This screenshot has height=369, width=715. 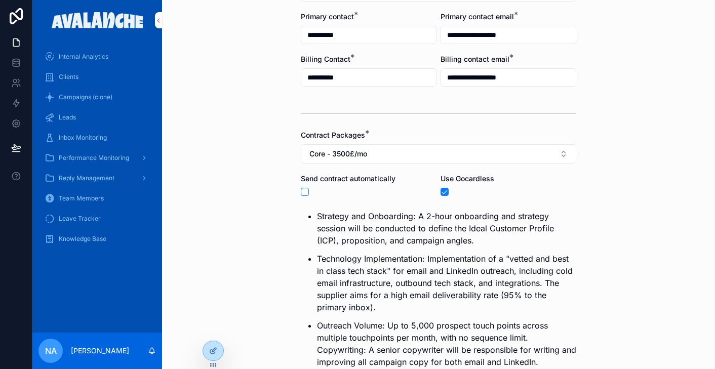 What do you see at coordinates (446, 228) in the screenshot?
I see `p: Strategy and Onboarding: A 2-hour onboarding and strategy session will be conducted to define the...` at bounding box center [446, 228].